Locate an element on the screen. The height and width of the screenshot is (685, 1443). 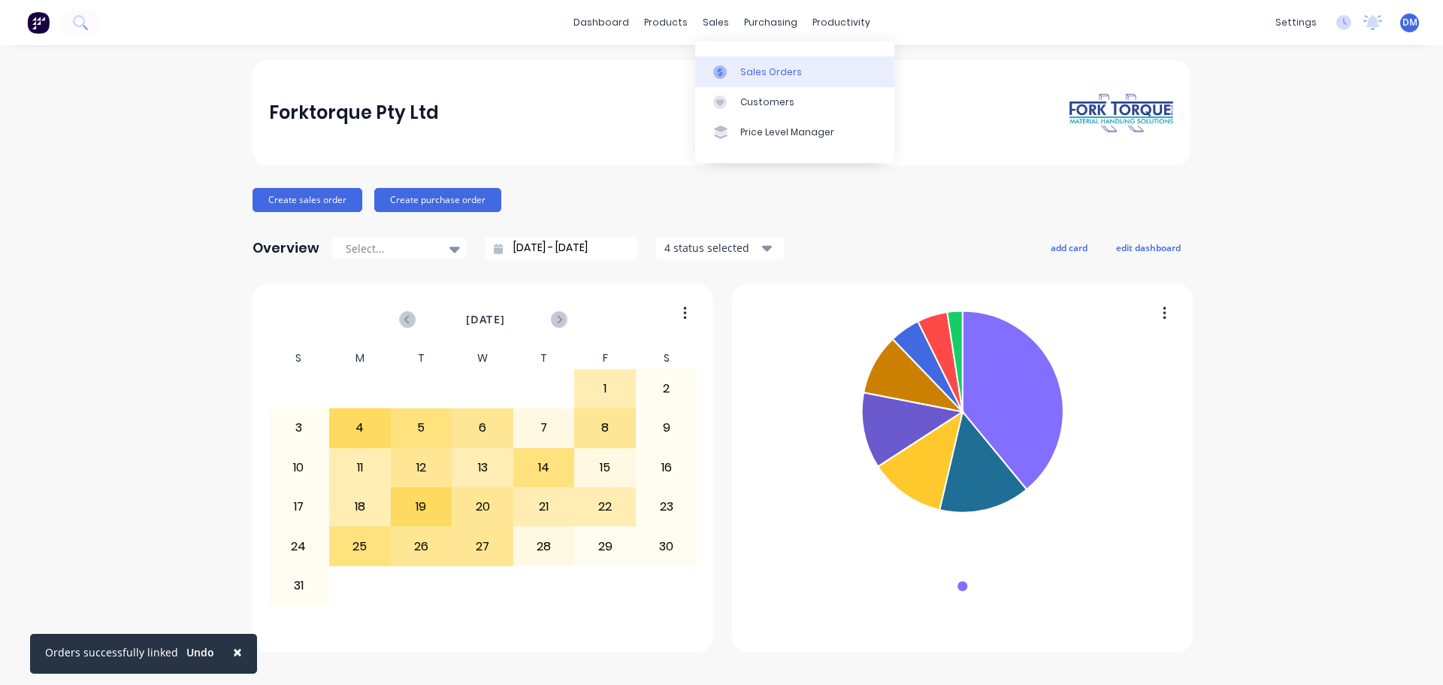
div: 16 is located at coordinates (667, 467).